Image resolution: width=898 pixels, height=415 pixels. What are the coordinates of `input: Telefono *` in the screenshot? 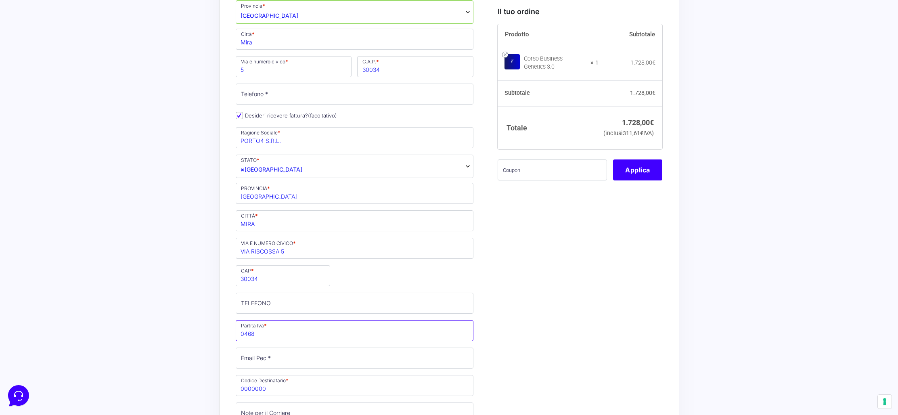 It's located at (355, 94).